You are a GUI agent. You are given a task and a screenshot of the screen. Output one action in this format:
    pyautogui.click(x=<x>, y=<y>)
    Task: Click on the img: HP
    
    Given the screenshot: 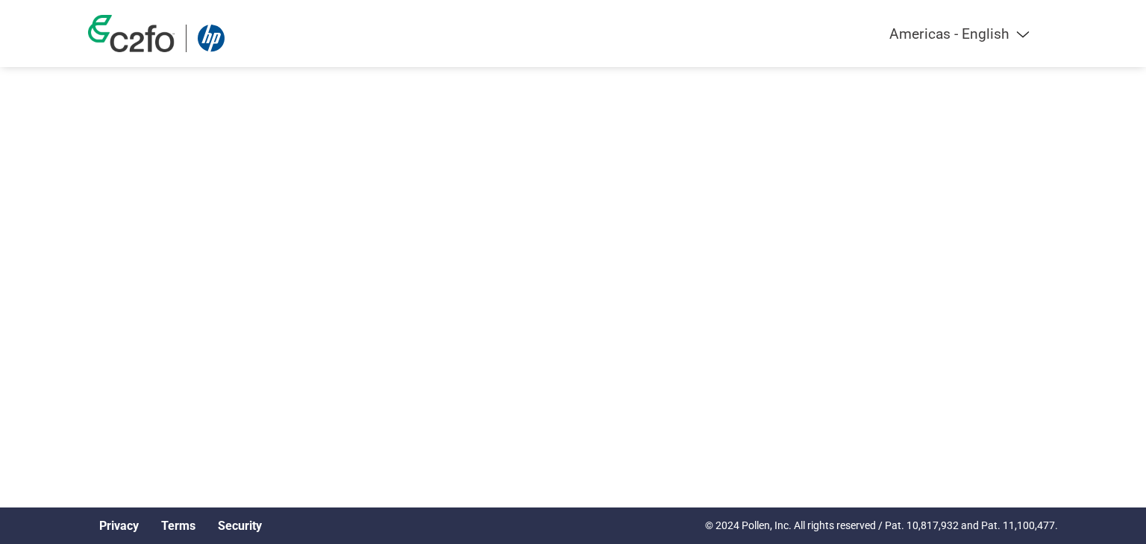 What is the action you would take?
    pyautogui.click(x=211, y=38)
    